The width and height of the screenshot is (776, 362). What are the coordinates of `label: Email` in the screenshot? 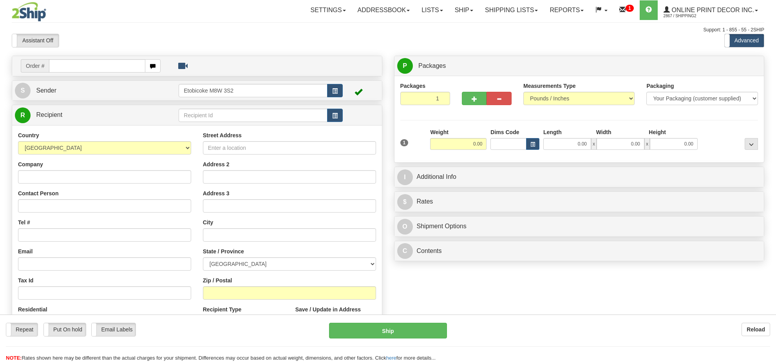 It's located at (25, 251).